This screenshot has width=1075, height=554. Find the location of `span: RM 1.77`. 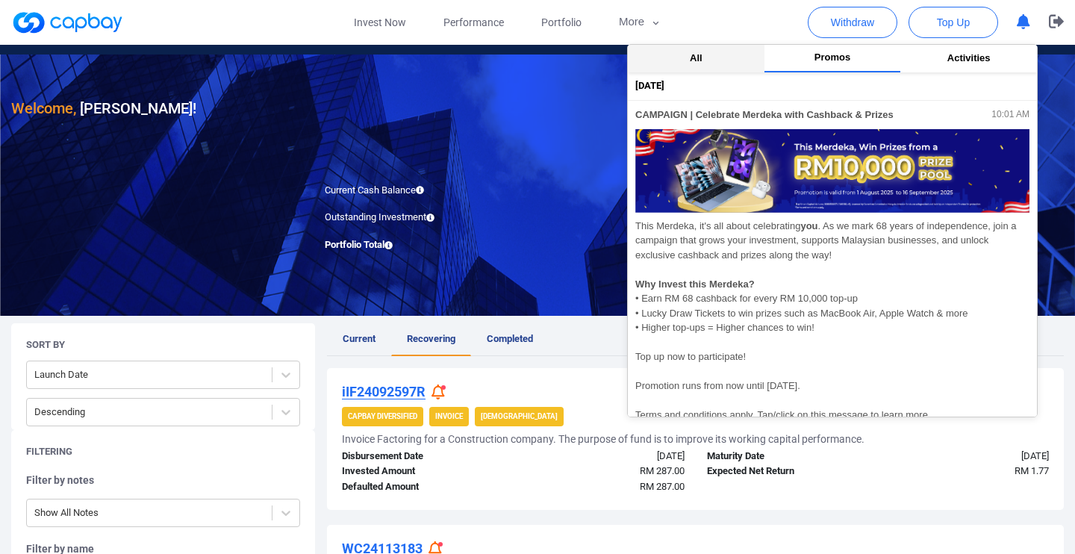

span: RM 1.77 is located at coordinates (1032, 470).